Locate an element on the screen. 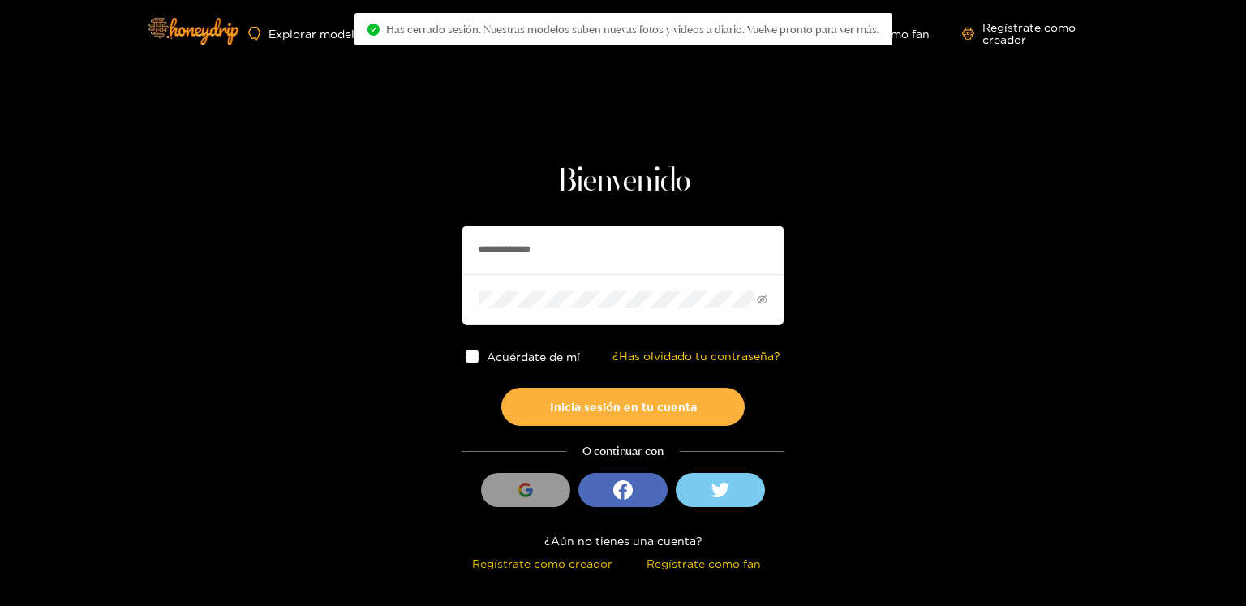 Image resolution: width=1246 pixels, height=606 pixels. font: ¿Has olvidado tu contraseña? is located at coordinates (696, 355).